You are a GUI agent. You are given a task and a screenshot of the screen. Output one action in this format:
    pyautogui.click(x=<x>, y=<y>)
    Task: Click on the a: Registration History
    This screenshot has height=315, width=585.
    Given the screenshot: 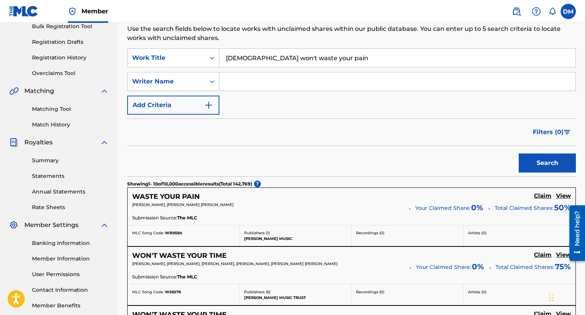 What is the action you would take?
    pyautogui.click(x=70, y=58)
    